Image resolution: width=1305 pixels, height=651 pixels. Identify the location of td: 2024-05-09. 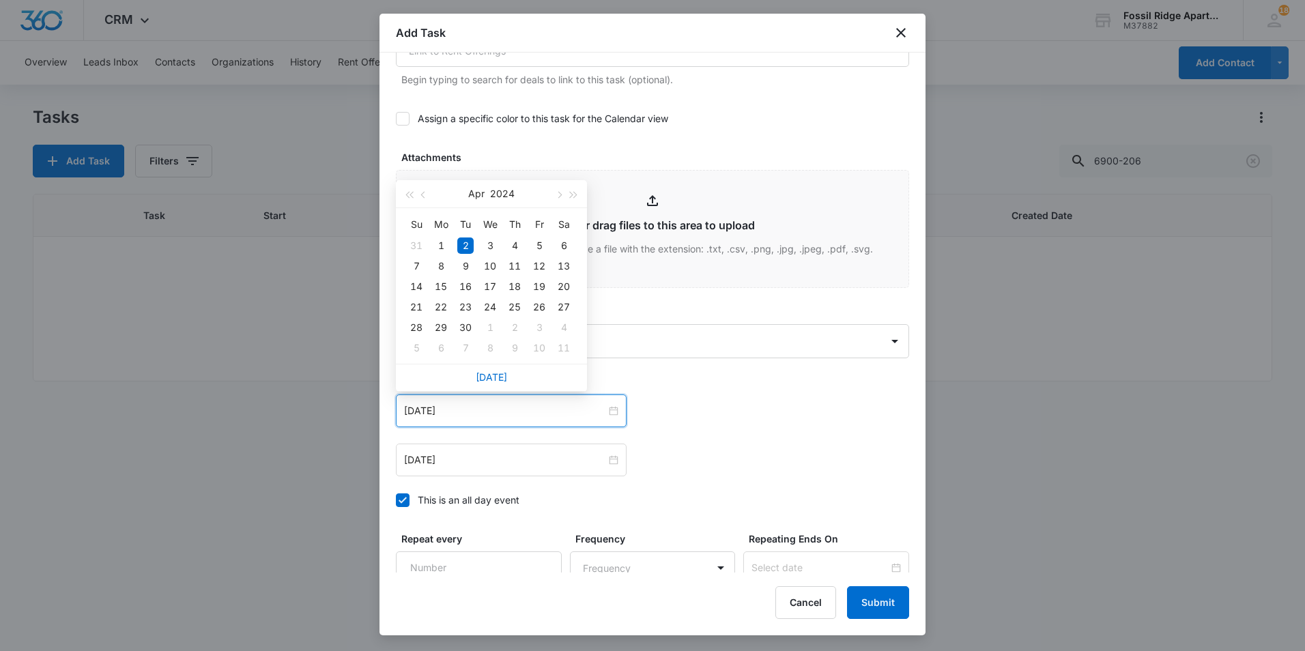
(515, 348).